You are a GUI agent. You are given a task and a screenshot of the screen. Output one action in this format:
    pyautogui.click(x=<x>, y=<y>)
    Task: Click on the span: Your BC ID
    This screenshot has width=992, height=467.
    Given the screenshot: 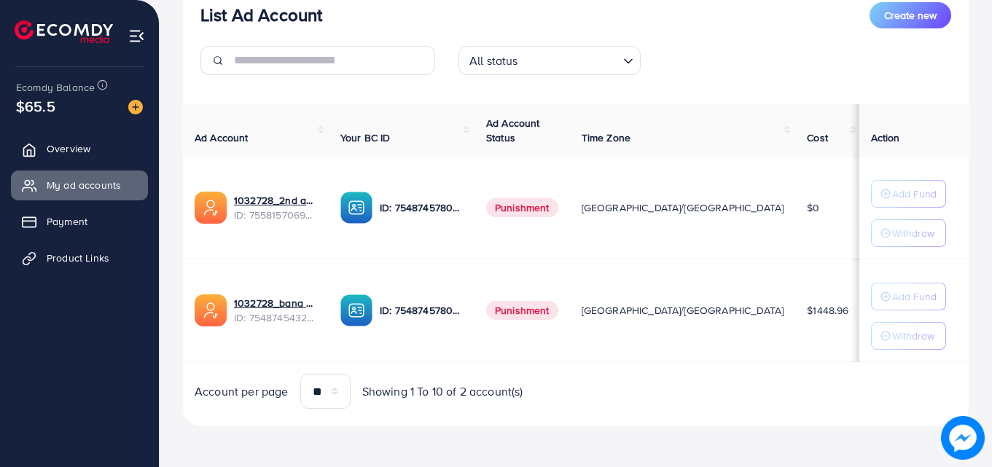 What is the action you would take?
    pyautogui.click(x=365, y=138)
    